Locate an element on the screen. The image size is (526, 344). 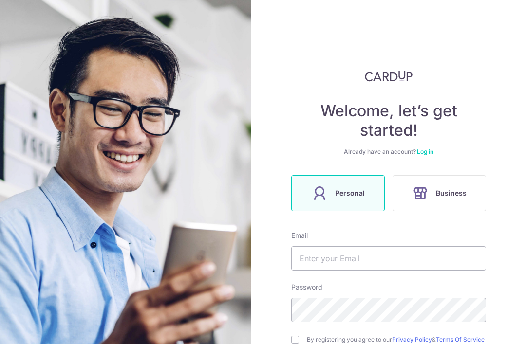
input: Enter your Email is located at coordinates (388, 258).